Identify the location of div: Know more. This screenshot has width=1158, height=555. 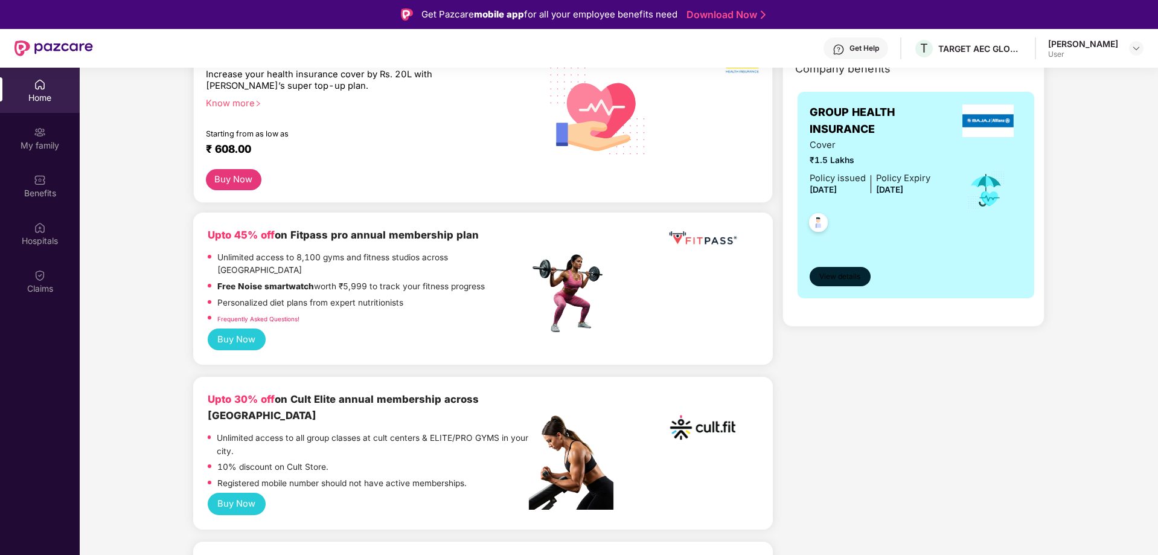
(364, 102).